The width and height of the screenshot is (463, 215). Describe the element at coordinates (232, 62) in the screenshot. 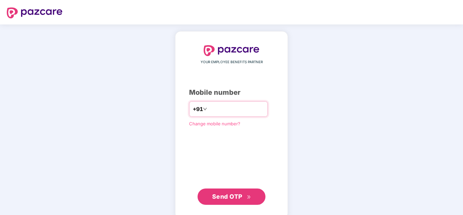

I see `span: YOUR EMPLOYEE BENEFITS PARTNER` at that location.